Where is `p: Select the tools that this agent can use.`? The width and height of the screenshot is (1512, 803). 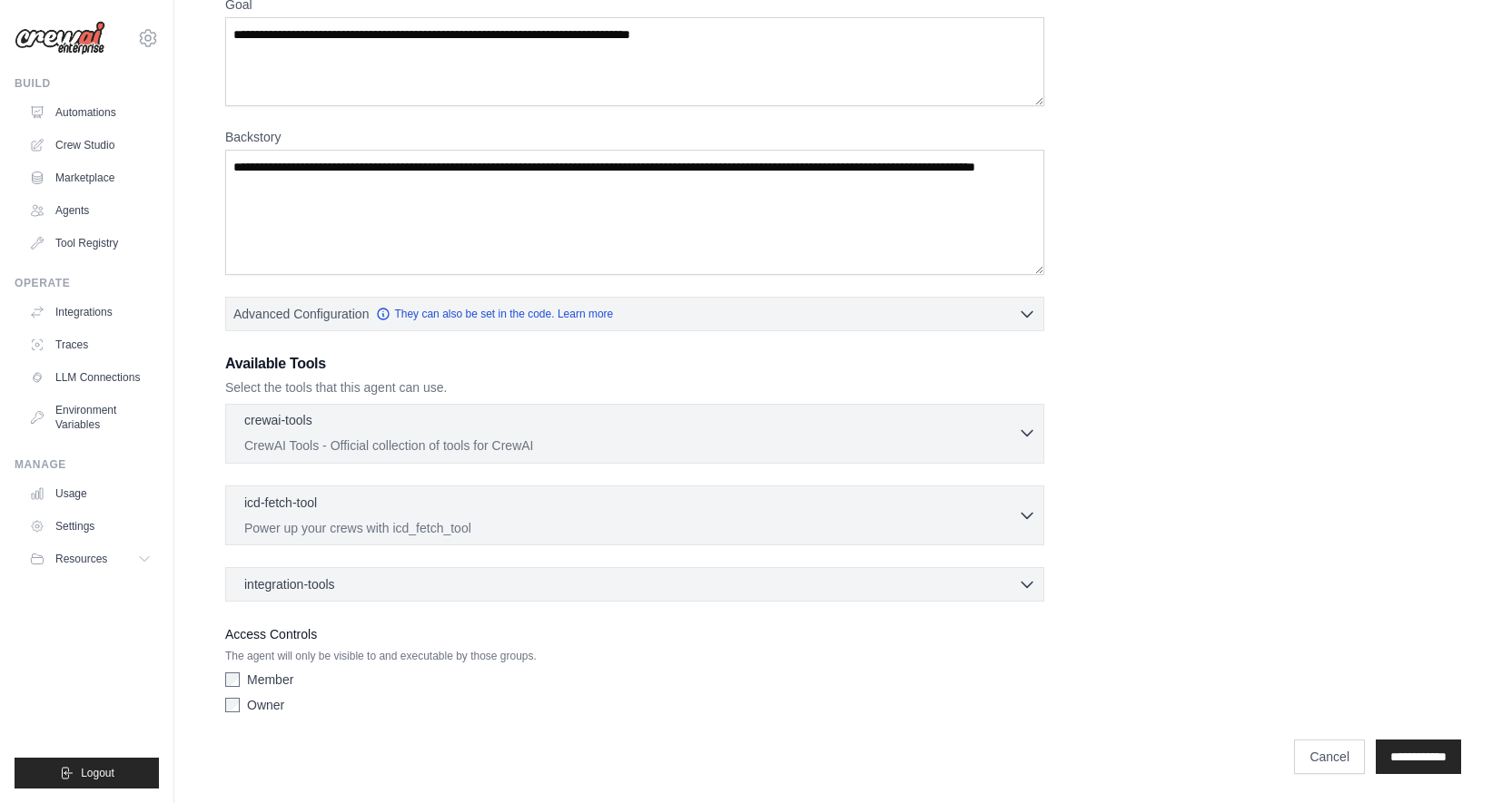
p: Select the tools that this agent can use. is located at coordinates (635, 387).